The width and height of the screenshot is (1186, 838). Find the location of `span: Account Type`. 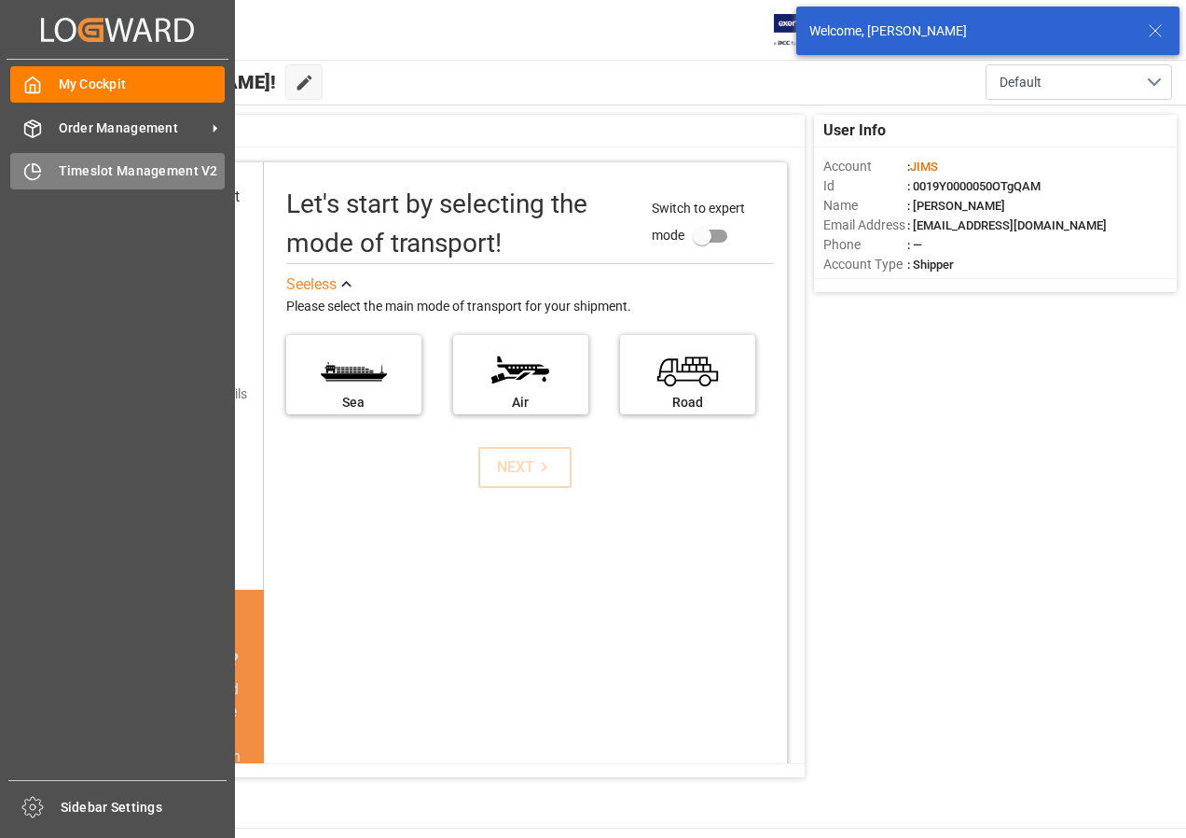

span: Account Type is located at coordinates (866, 264).